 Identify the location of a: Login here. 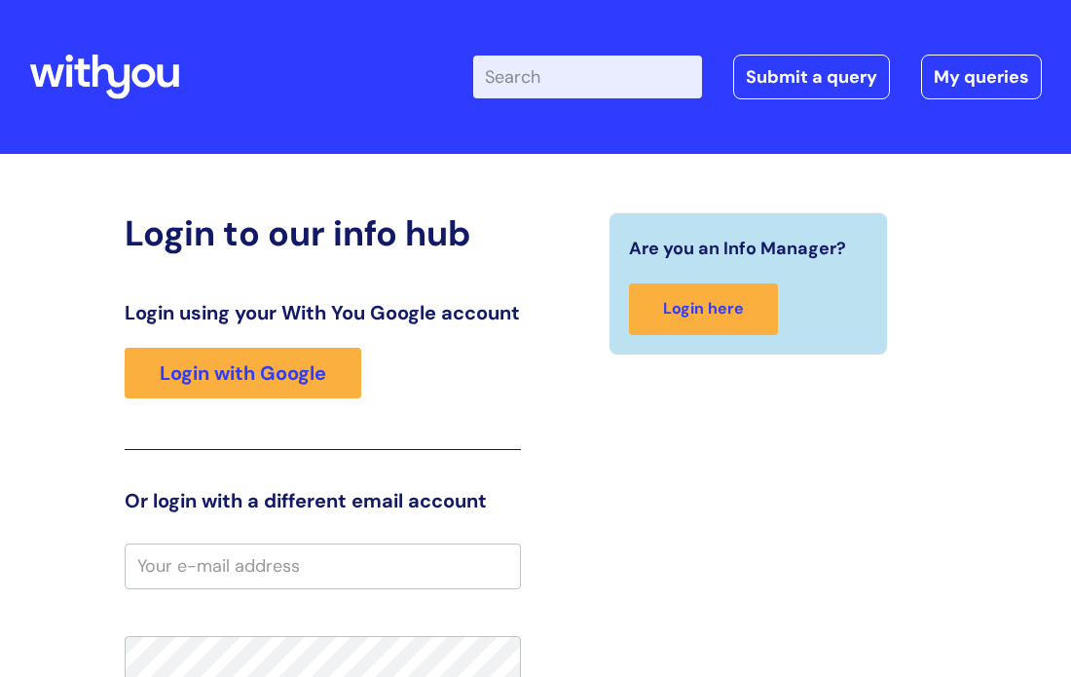
(703, 309).